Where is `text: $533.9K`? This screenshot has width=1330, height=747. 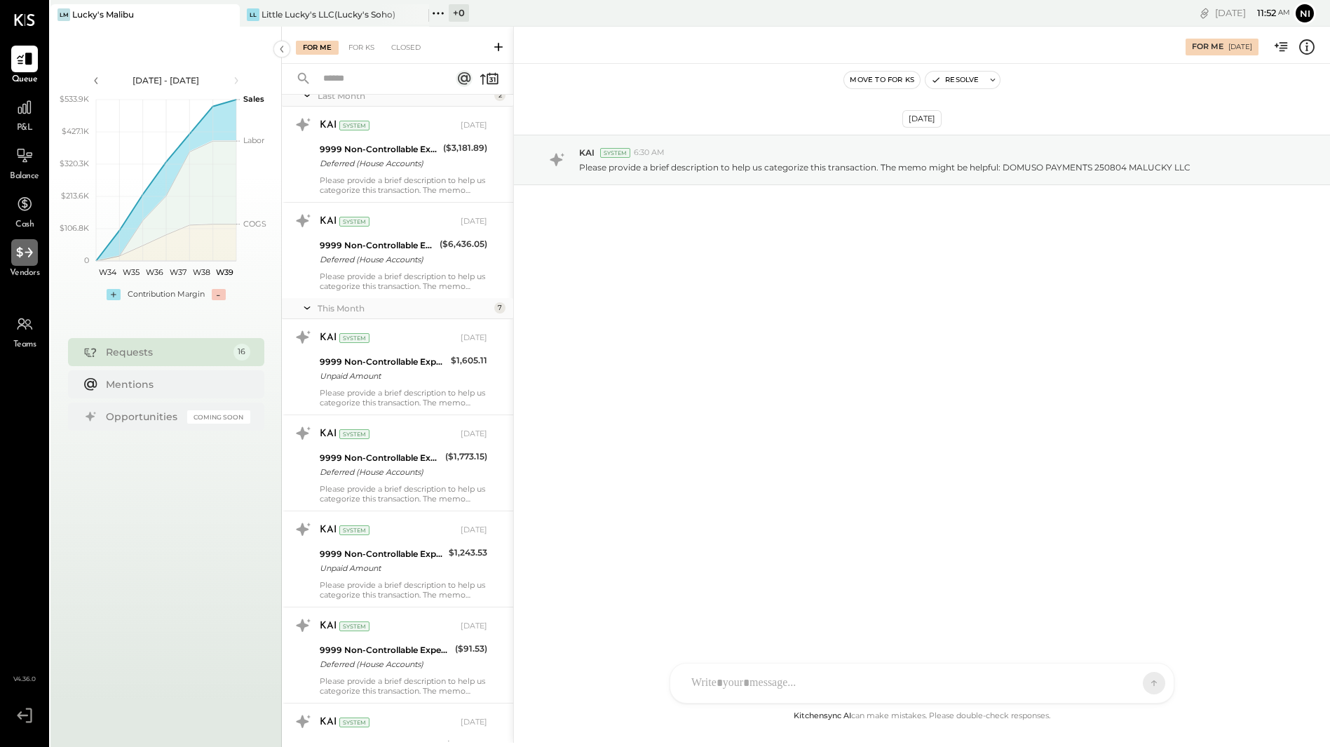 text: $533.9K is located at coordinates (74, 99).